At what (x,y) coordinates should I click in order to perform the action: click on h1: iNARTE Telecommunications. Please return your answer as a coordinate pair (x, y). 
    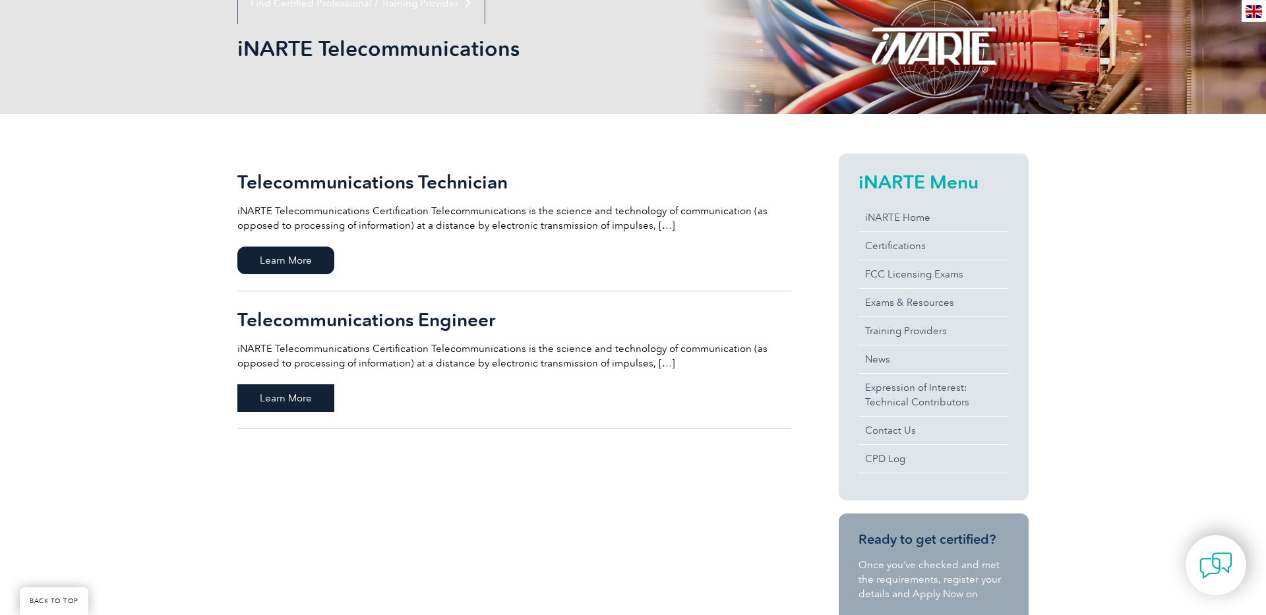
    Looking at the image, I should click on (491, 48).